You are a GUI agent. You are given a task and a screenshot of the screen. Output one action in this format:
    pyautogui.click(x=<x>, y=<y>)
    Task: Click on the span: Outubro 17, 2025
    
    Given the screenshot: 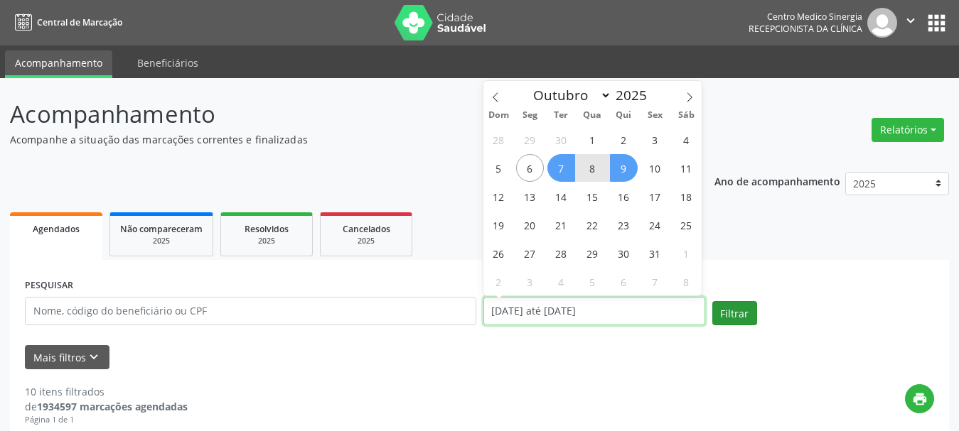 What is the action you would take?
    pyautogui.click(x=655, y=196)
    